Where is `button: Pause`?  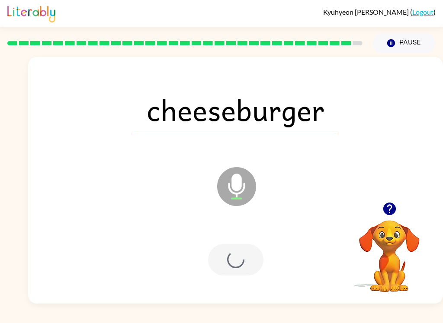
button: Pause is located at coordinates (404, 43).